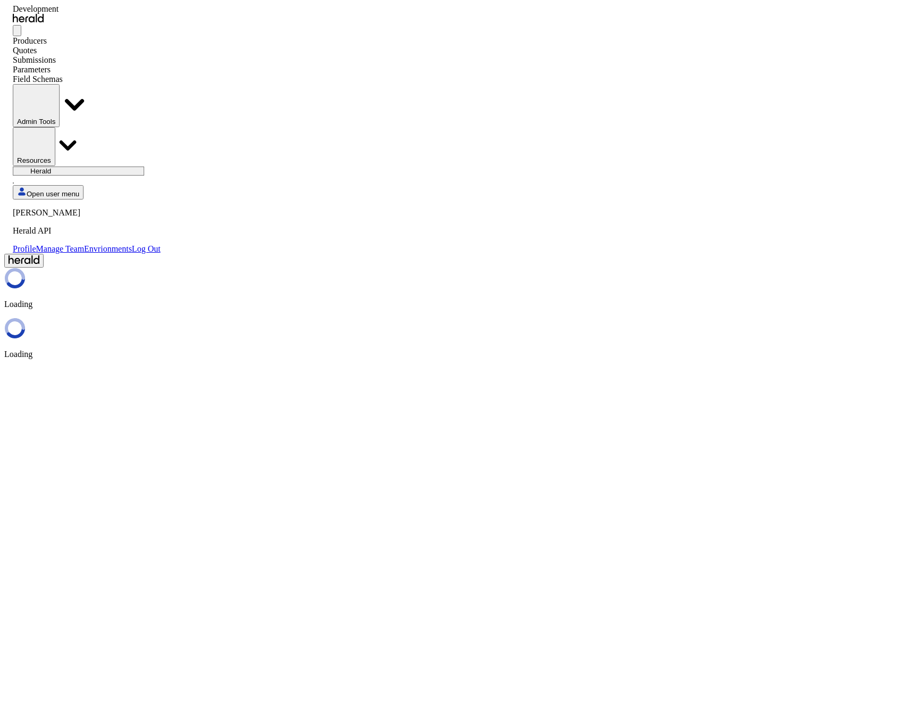 The height and width of the screenshot is (706, 915). What do you see at coordinates (87, 41) in the screenshot?
I see `div: Producers` at bounding box center [87, 41].